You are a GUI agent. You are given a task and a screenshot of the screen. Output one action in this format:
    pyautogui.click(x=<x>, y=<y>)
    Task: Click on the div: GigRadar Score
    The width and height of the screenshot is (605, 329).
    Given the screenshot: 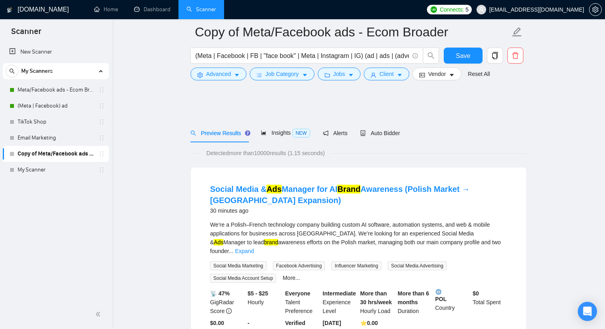 What is the action you would take?
    pyautogui.click(x=227, y=303)
    